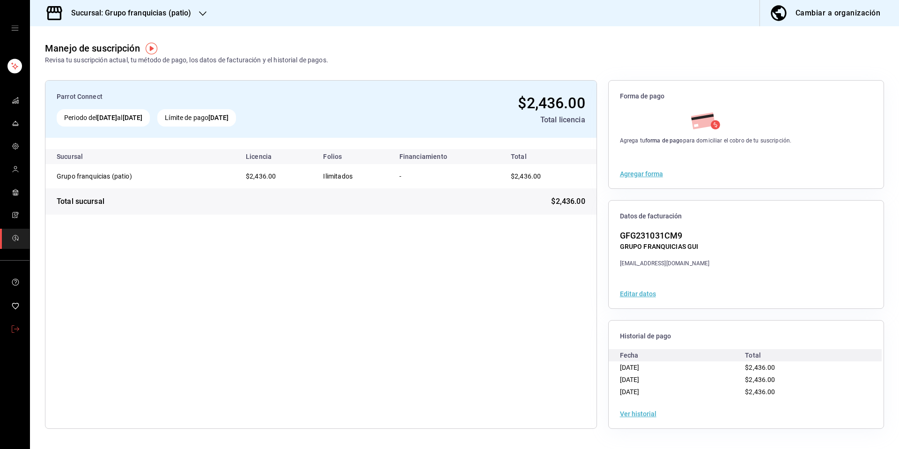 This screenshot has width=899, height=449. I want to click on button: Ver historial, so click(639, 414).